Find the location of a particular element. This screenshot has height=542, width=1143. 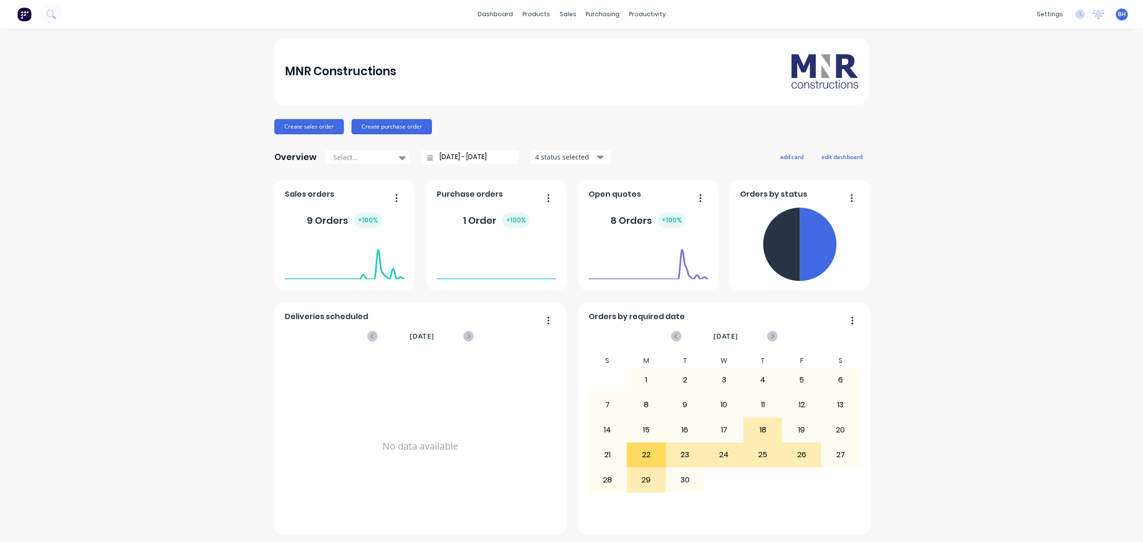

div: 30 is located at coordinates (685, 480).